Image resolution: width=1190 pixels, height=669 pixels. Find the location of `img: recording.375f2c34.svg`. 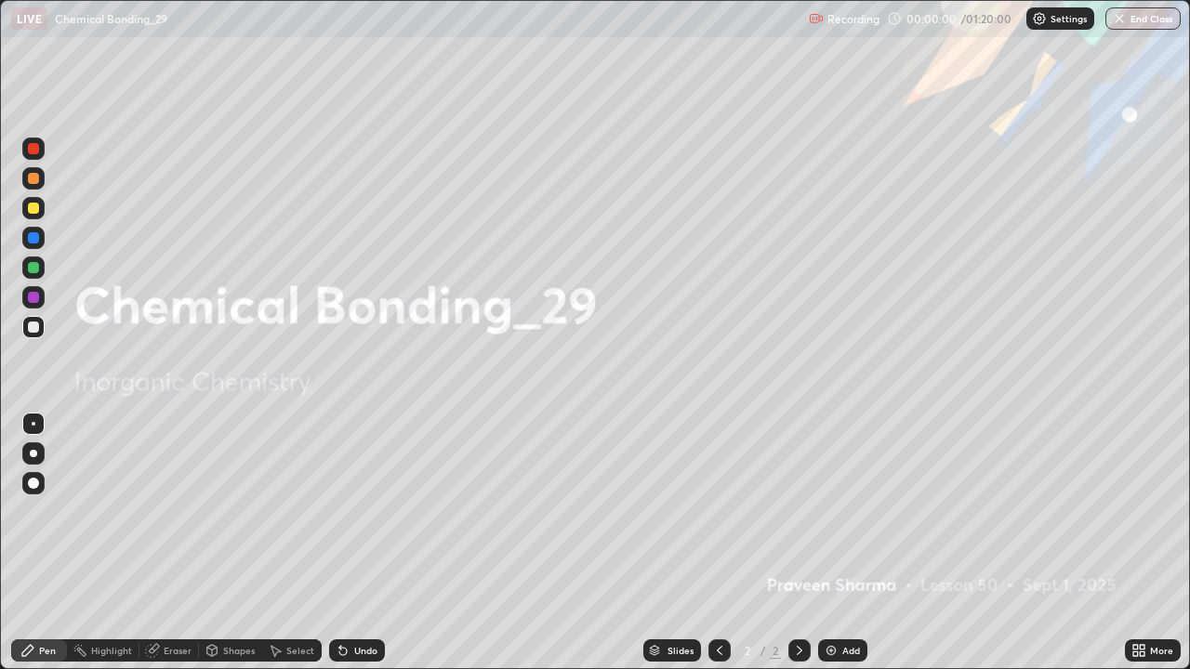

img: recording.375f2c34.svg is located at coordinates (816, 19).